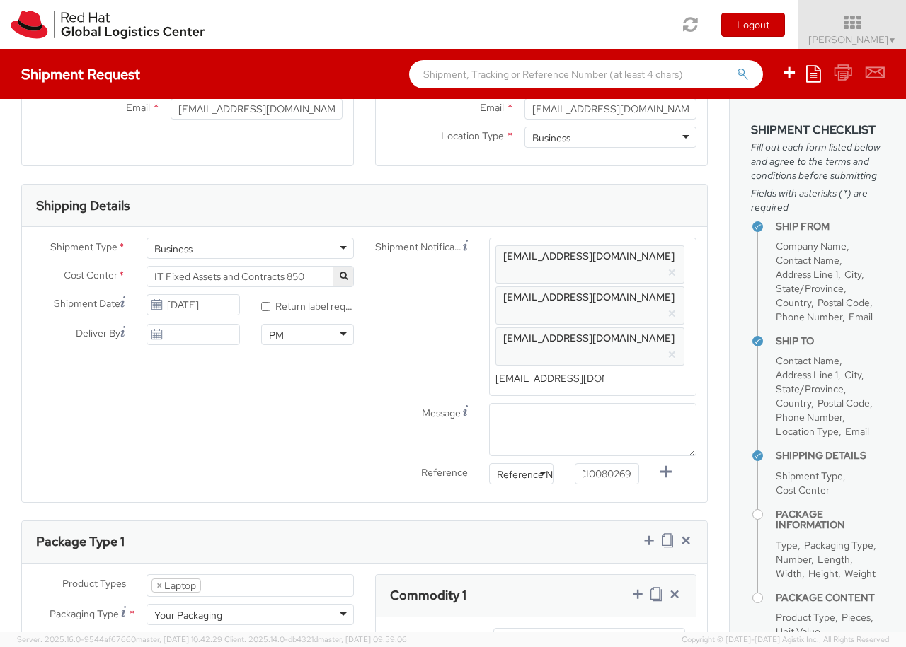  Describe the element at coordinates (811, 246) in the screenshot. I see `span: Company Name` at that location.